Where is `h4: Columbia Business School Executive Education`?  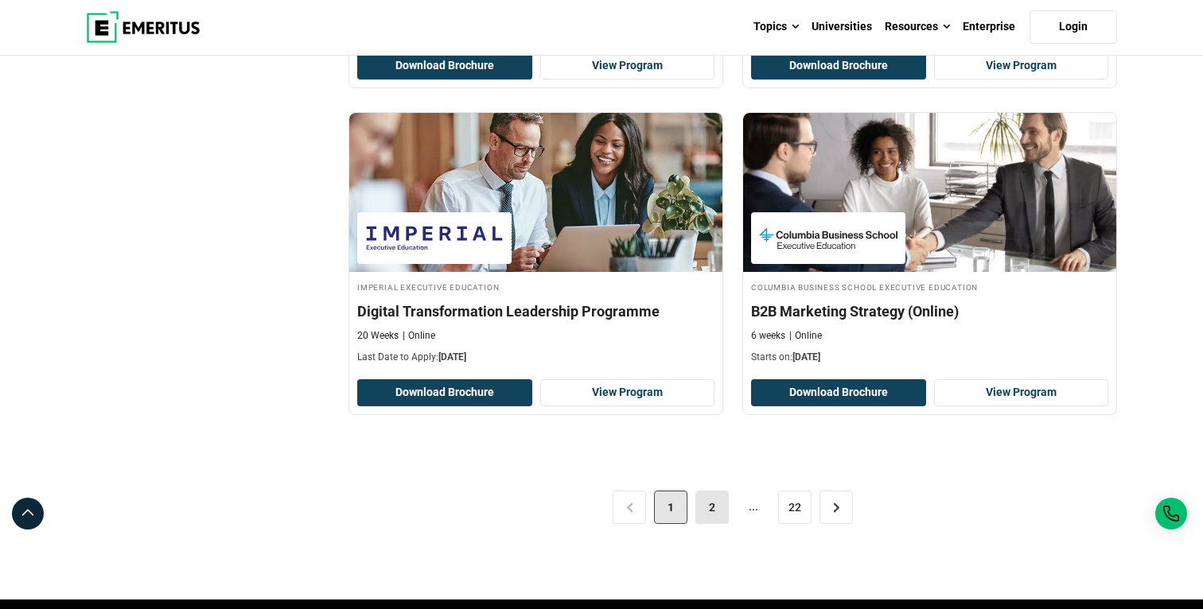 h4: Columbia Business School Executive Education is located at coordinates (929, 286).